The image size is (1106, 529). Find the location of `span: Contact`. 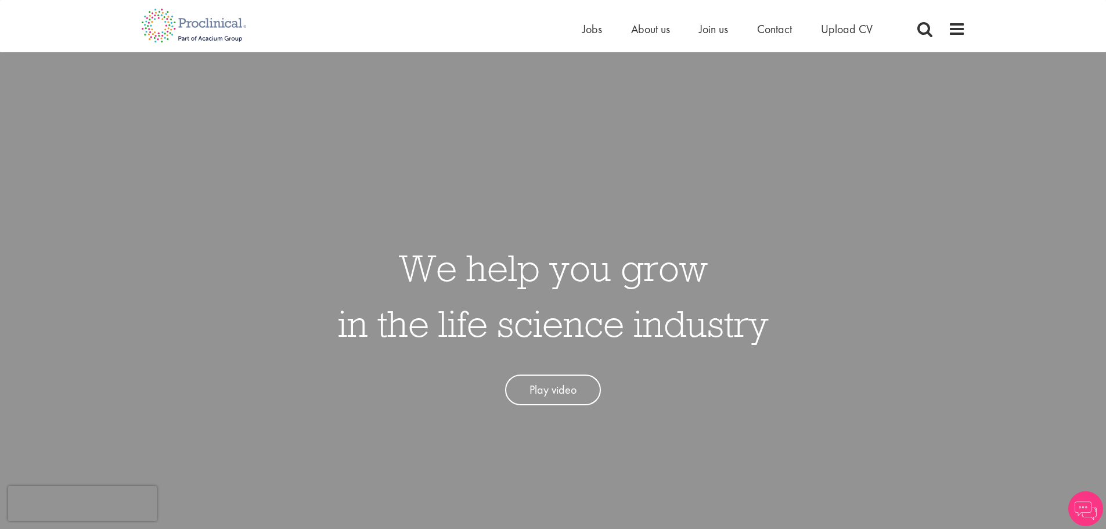

span: Contact is located at coordinates (774, 29).